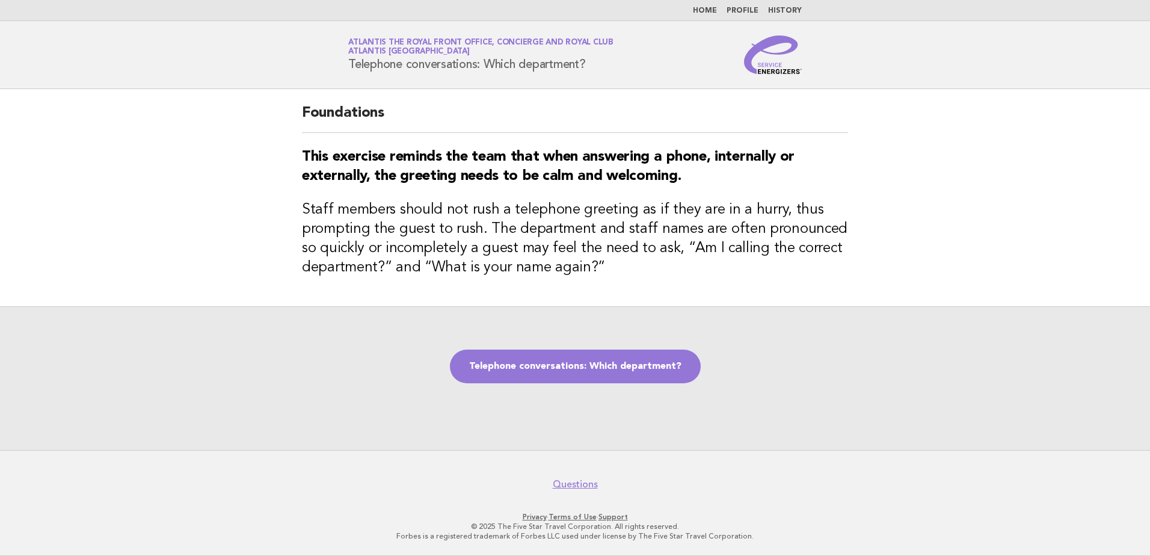 This screenshot has height=556, width=1150. Describe the element at coordinates (575, 118) in the screenshot. I see `h2: Foundations` at that location.